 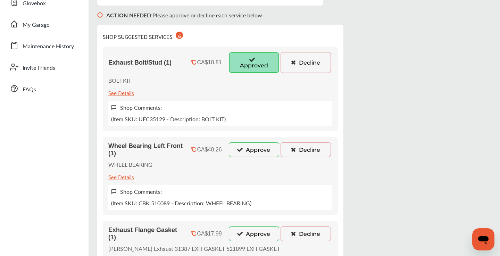 I want to click on span: Exhaust Bolt/Stud (1), so click(x=140, y=63).